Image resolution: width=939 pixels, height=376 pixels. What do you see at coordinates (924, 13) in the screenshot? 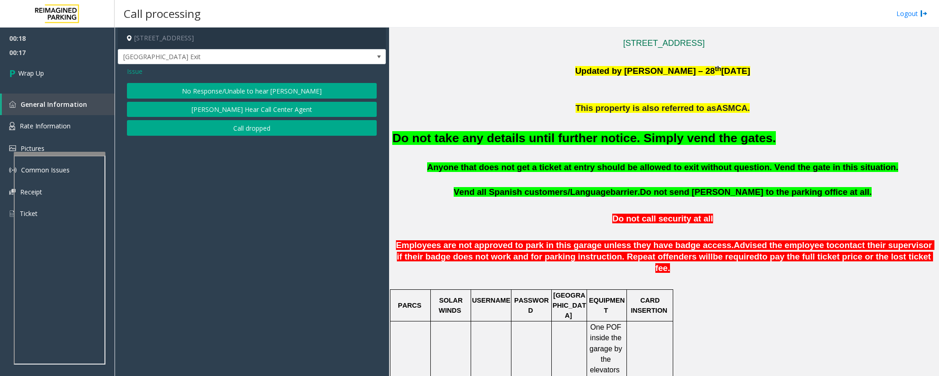
I see `img: logout` at bounding box center [924, 13].